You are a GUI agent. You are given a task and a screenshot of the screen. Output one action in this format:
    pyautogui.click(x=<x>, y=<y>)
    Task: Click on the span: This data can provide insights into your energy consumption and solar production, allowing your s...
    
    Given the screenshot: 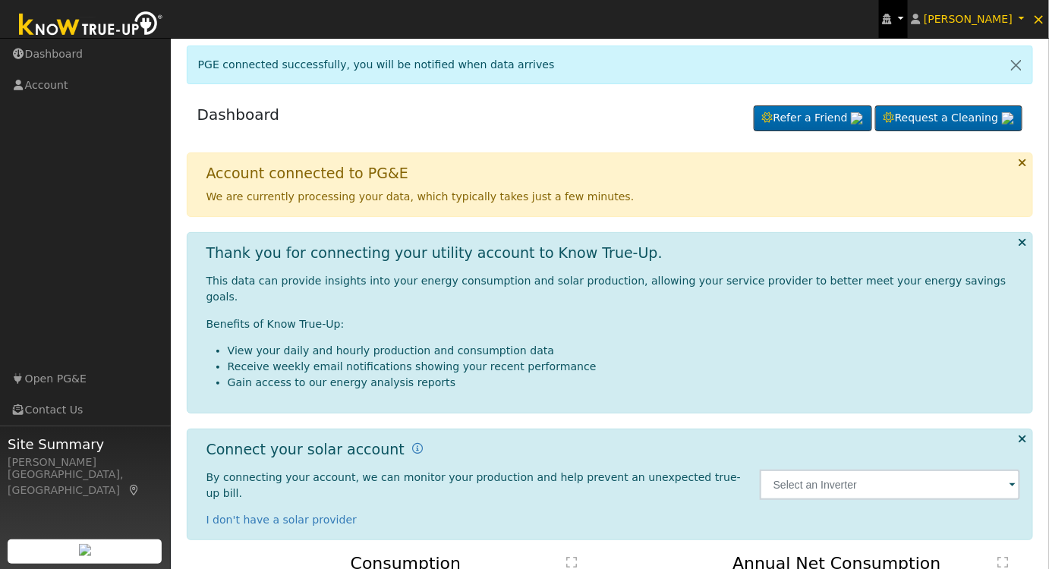 What is the action you would take?
    pyautogui.click(x=607, y=288)
    